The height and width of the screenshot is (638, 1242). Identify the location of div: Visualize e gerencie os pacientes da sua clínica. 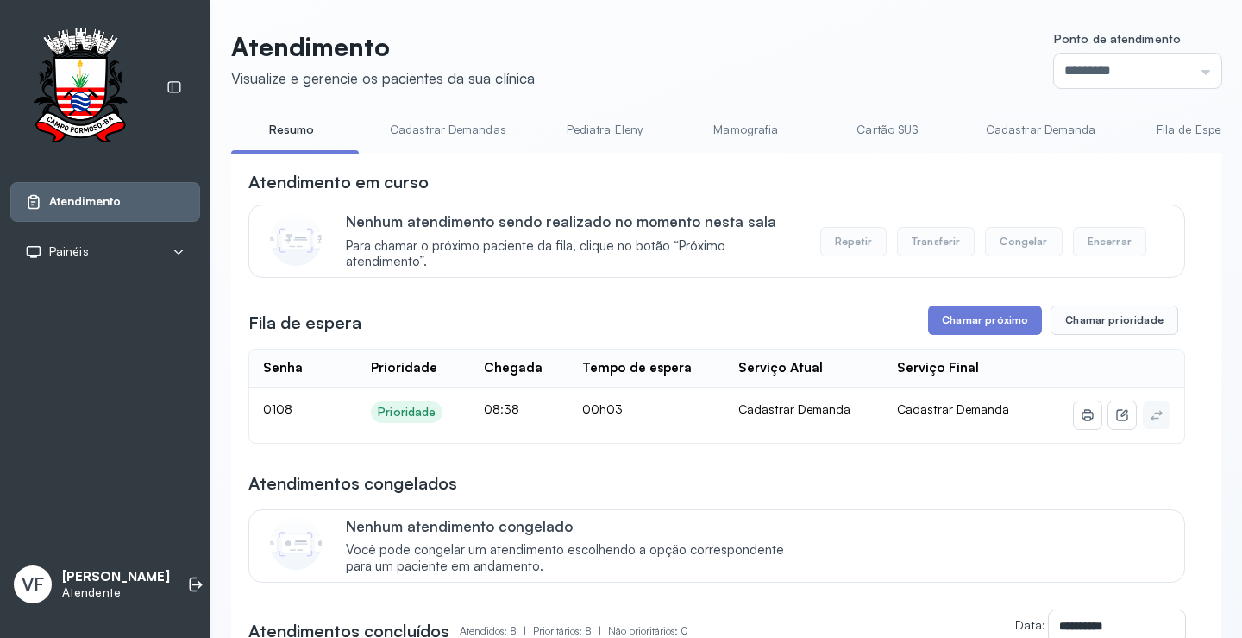
(383, 78).